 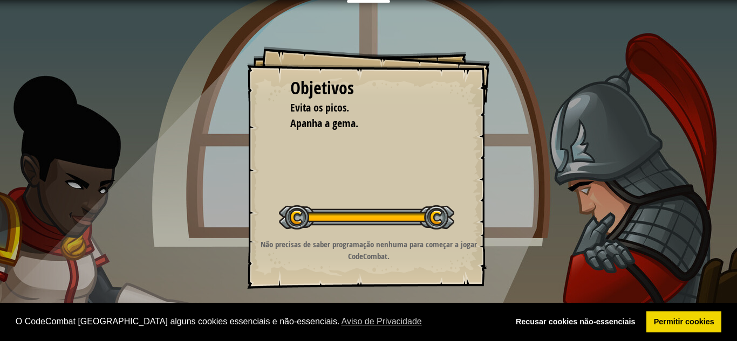 I want to click on a: allow cookies, so click(x=683, y=322).